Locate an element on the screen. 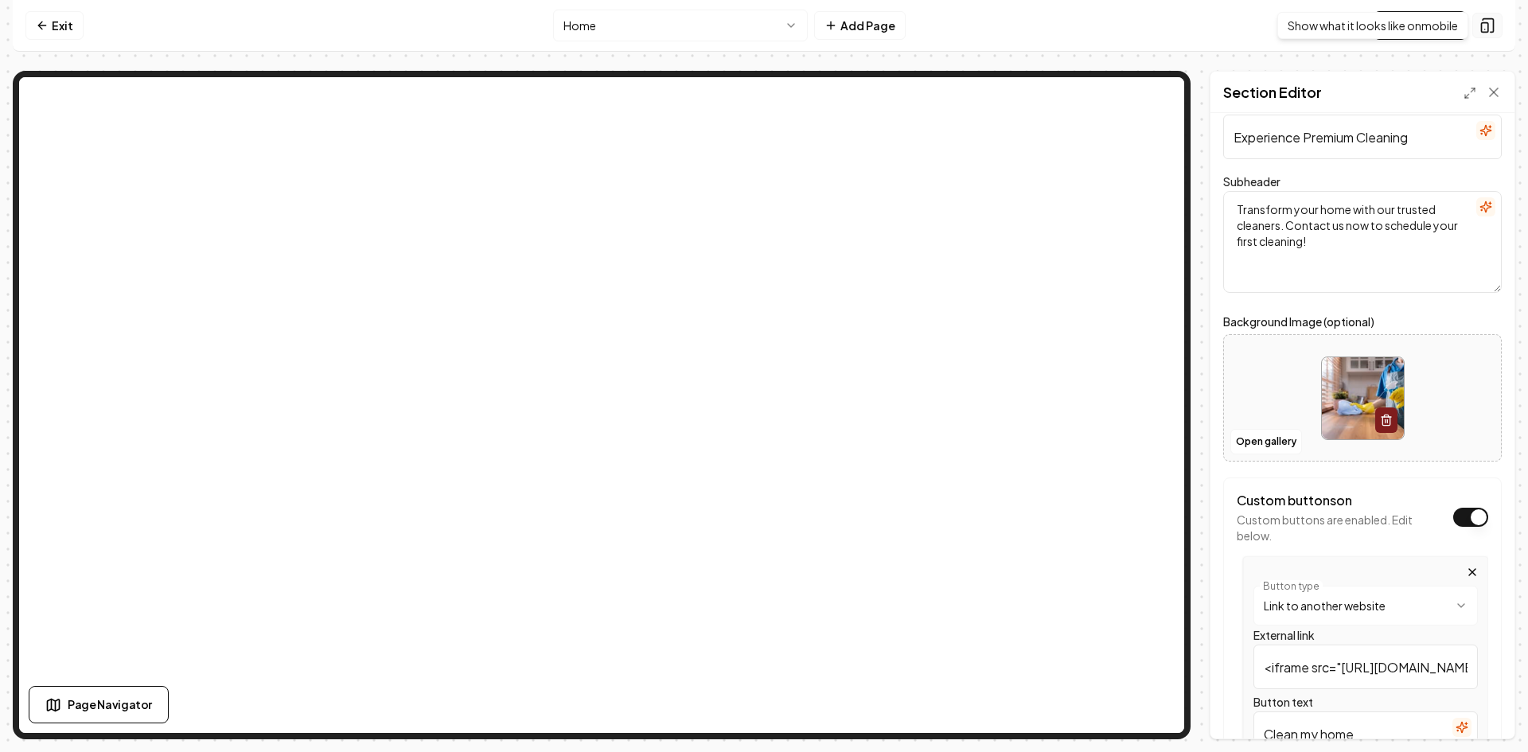  label: External link is located at coordinates (1284, 635).